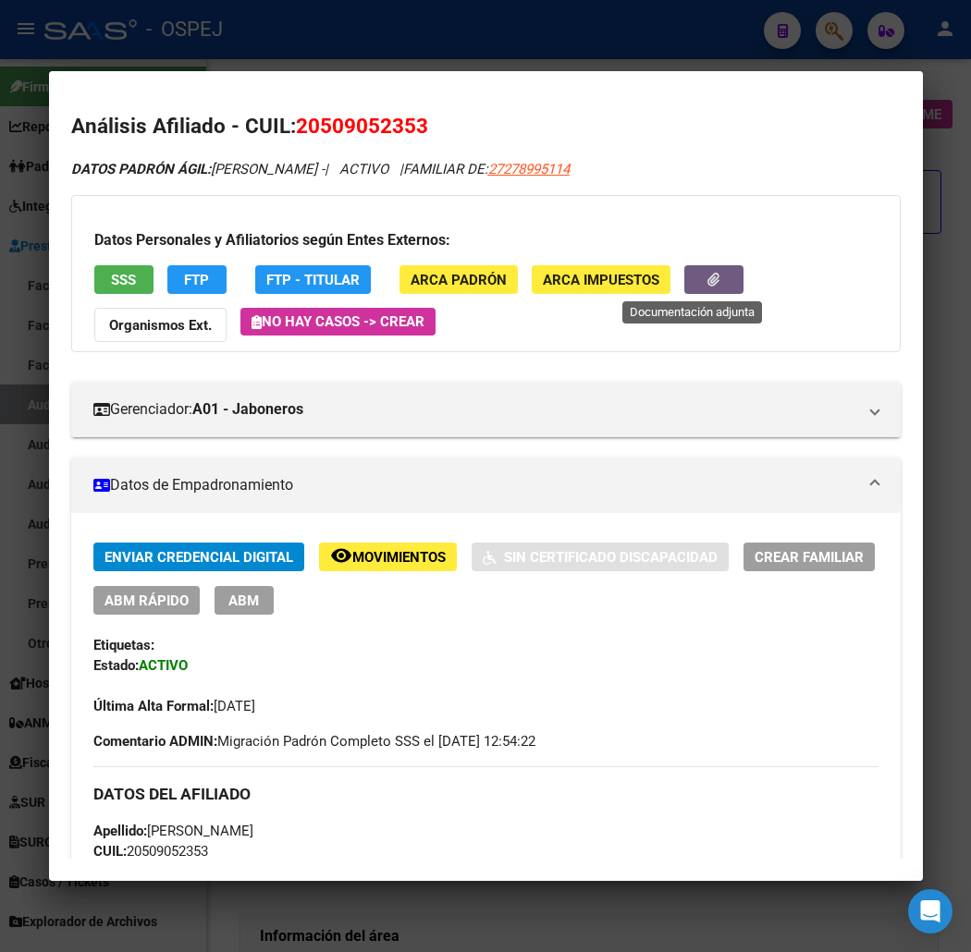  Describe the element at coordinates (199, 557) in the screenshot. I see `button: Enviar Credencial Digital` at that location.